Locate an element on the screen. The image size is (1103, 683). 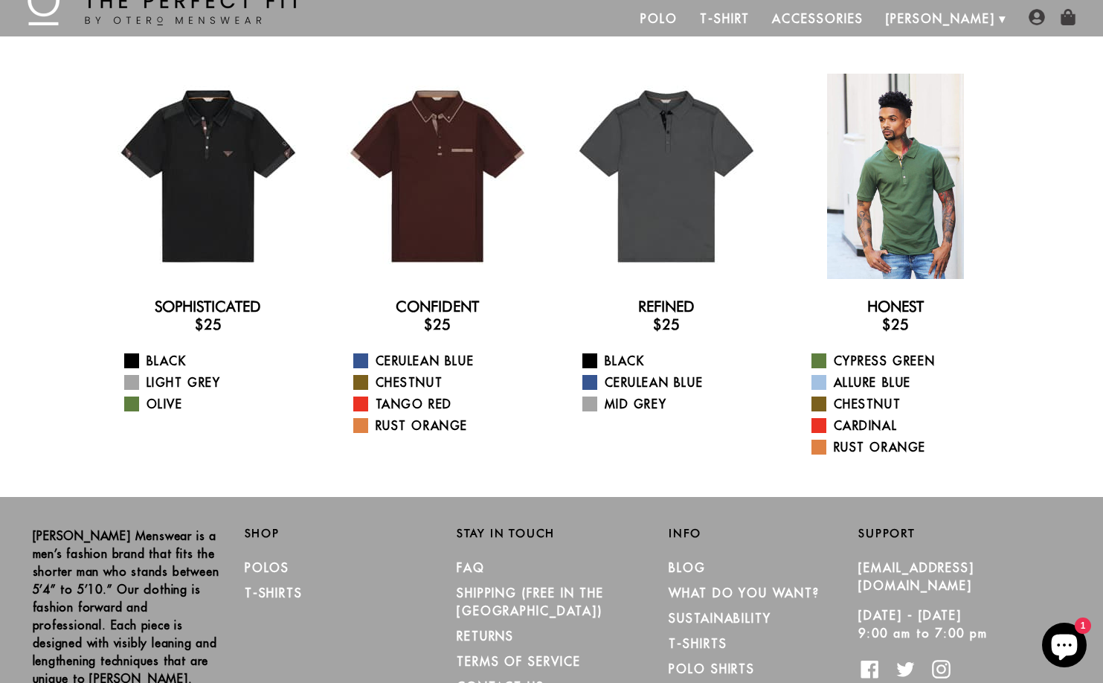
a: RETURNS is located at coordinates (485, 636).